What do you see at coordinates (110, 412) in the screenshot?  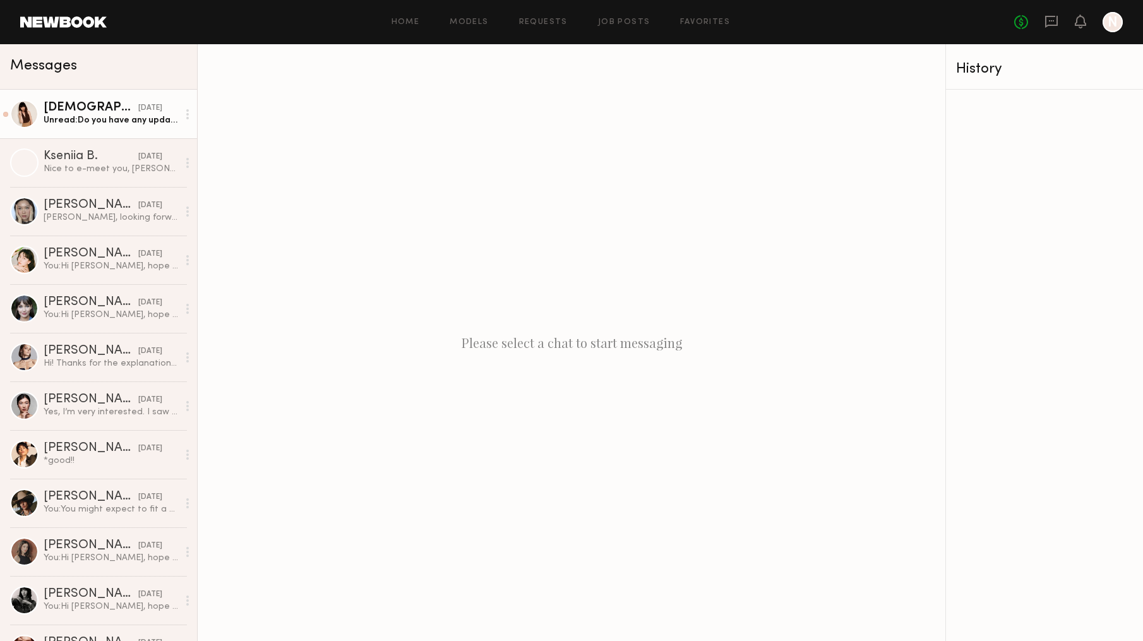 I see `div: Yes, I’m very interested. I saw your instagram and your work looks beautiful.` at bounding box center [110, 412].